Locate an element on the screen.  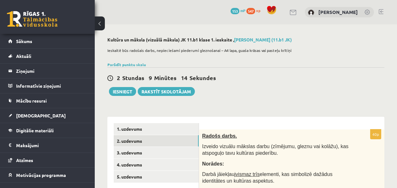
a: Informatīvie ziņojumi is located at coordinates (47, 86).